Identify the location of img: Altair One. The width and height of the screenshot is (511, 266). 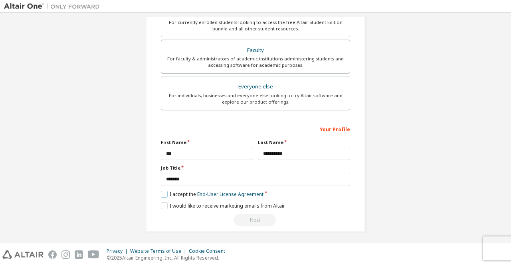
(54, 6).